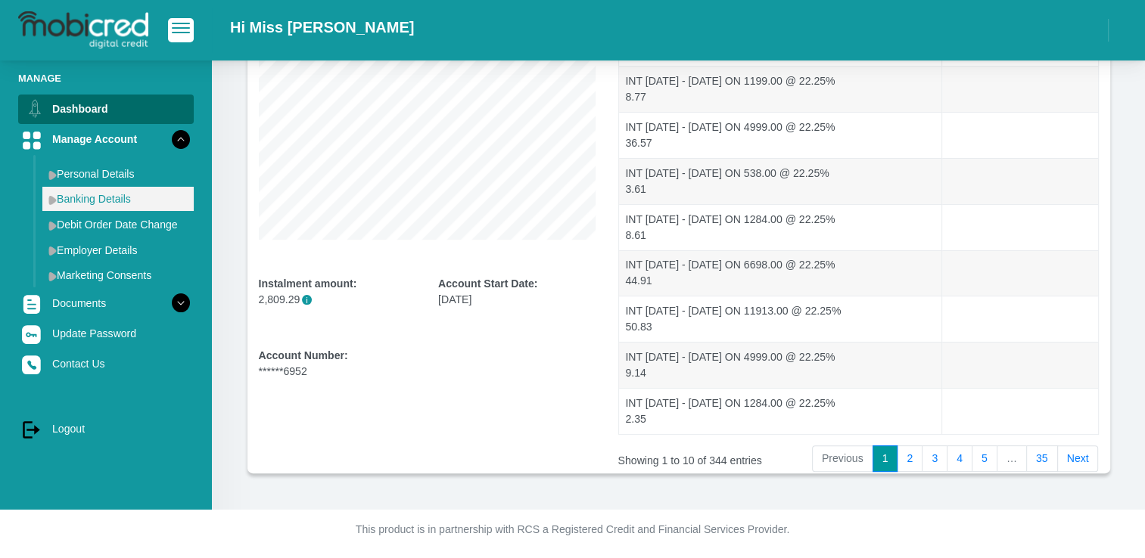 This screenshot has width=1145, height=558. I want to click on a: 35, so click(1042, 459).